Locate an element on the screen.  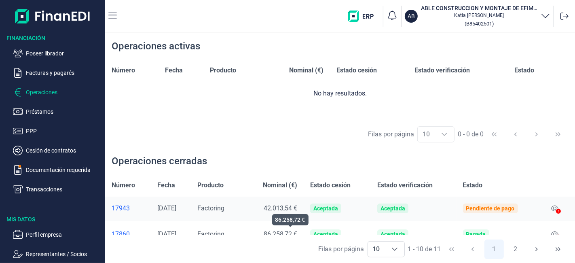
button: Documentación requerida is located at coordinates (57, 170).